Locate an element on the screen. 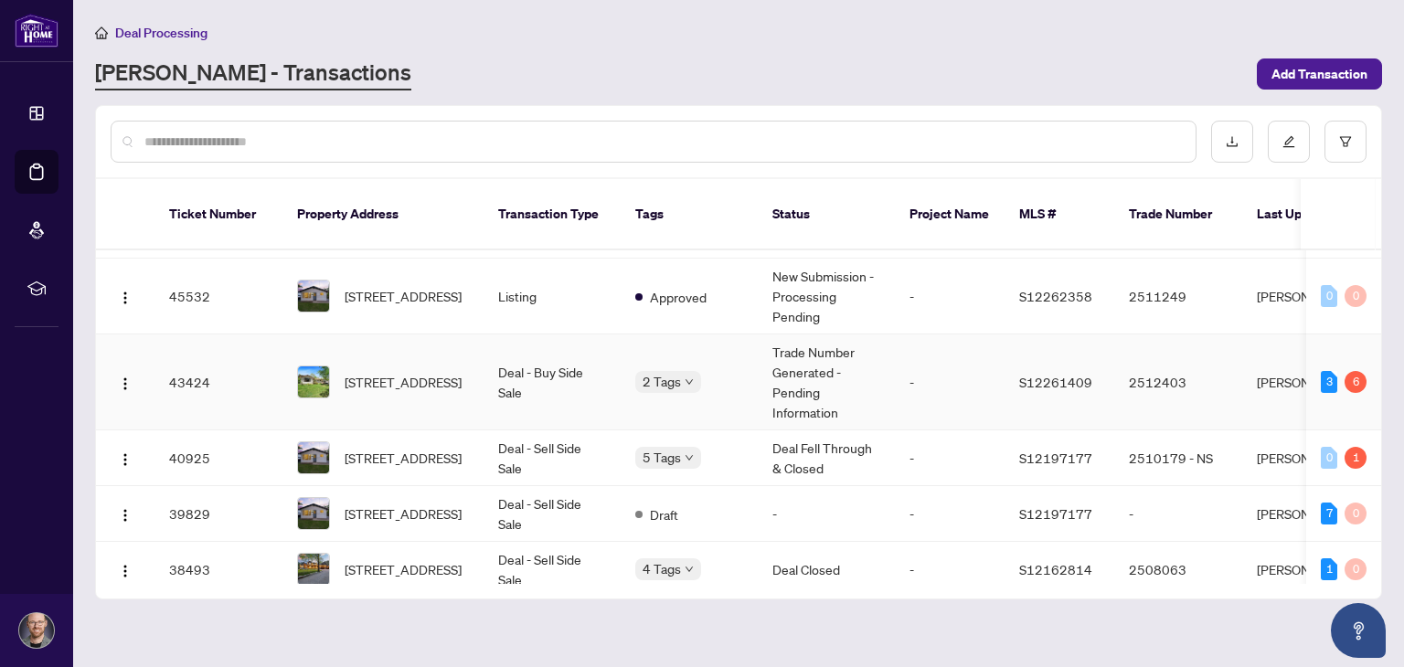 This screenshot has width=1404, height=667. th: Status is located at coordinates (826, 215).